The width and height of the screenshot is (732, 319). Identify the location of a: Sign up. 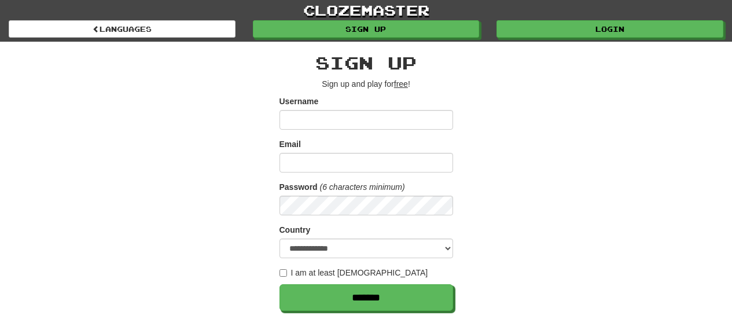
(366, 29).